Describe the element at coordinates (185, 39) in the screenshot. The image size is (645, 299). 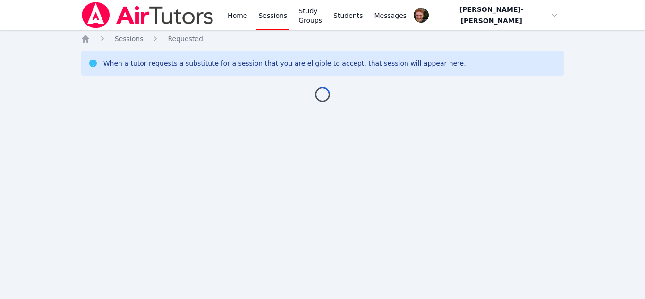
I see `span: Requested` at that location.